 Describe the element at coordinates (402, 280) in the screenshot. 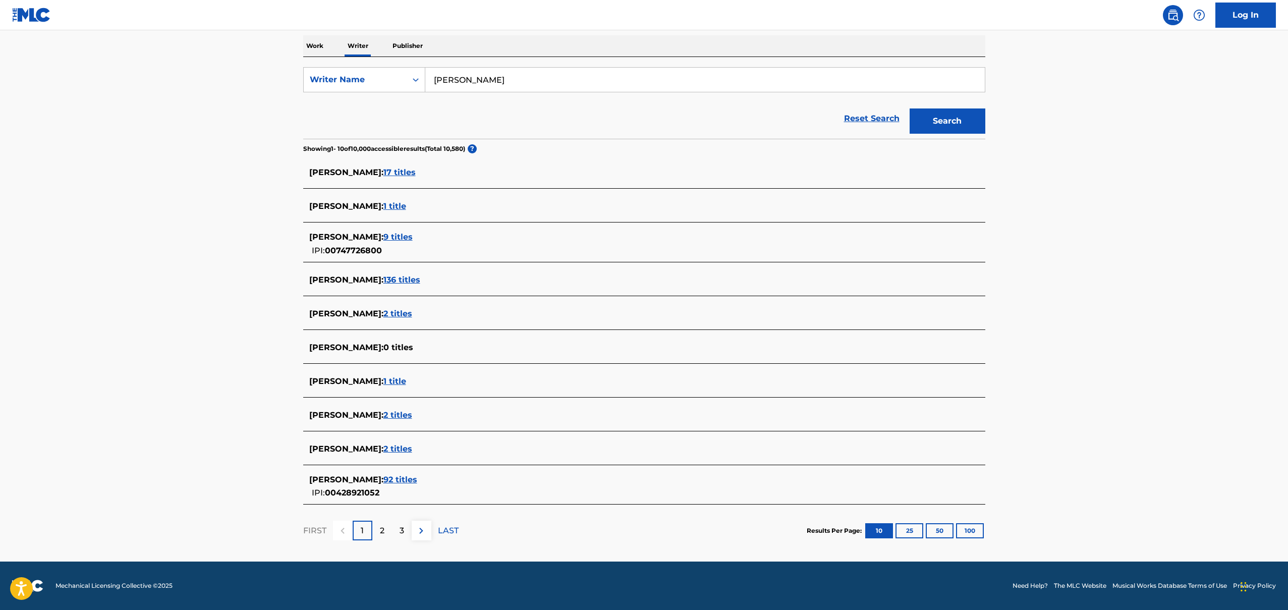

I see `span: 136 titles` at that location.